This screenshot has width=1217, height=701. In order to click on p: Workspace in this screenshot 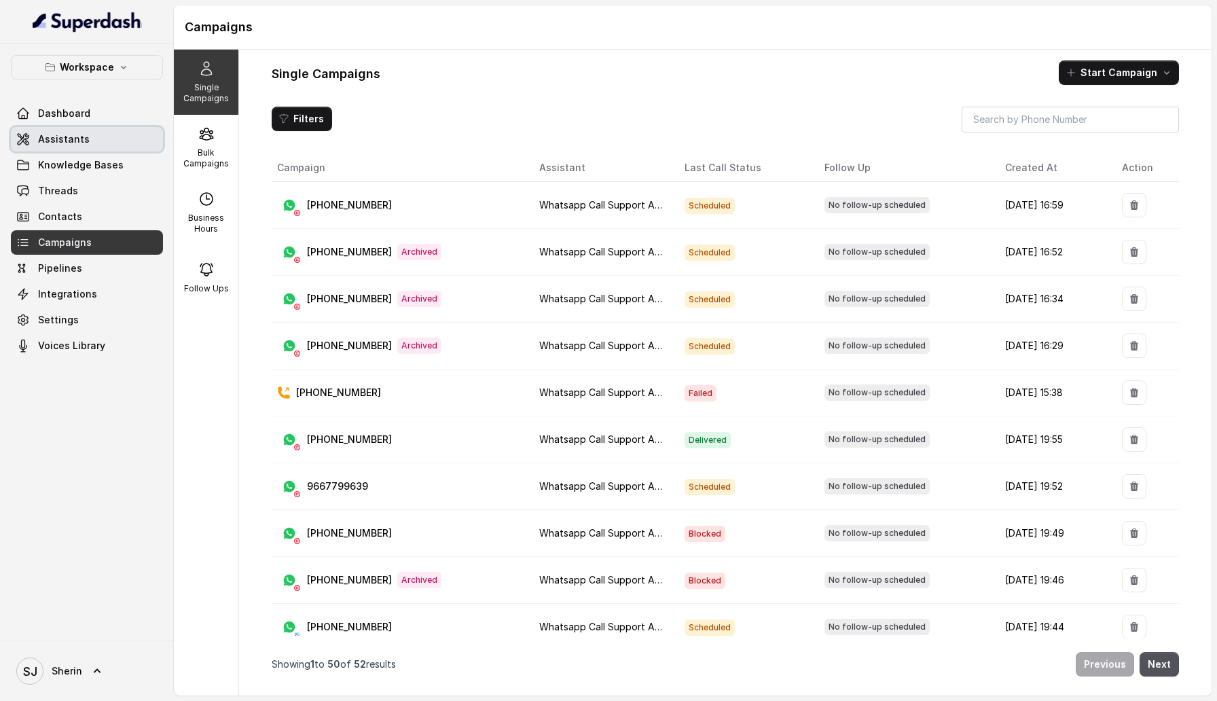, I will do `click(87, 67)`.